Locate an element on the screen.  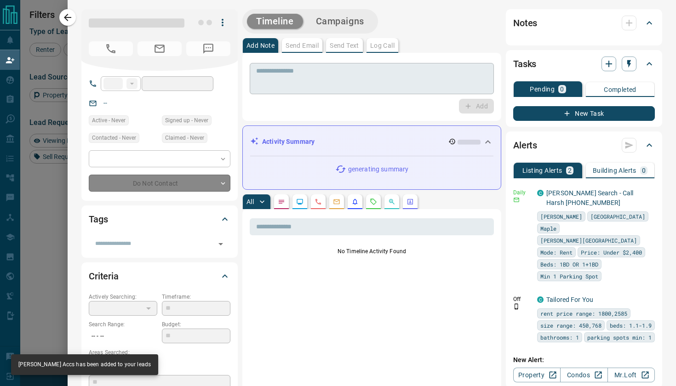
button: Timeline is located at coordinates (275, 21).